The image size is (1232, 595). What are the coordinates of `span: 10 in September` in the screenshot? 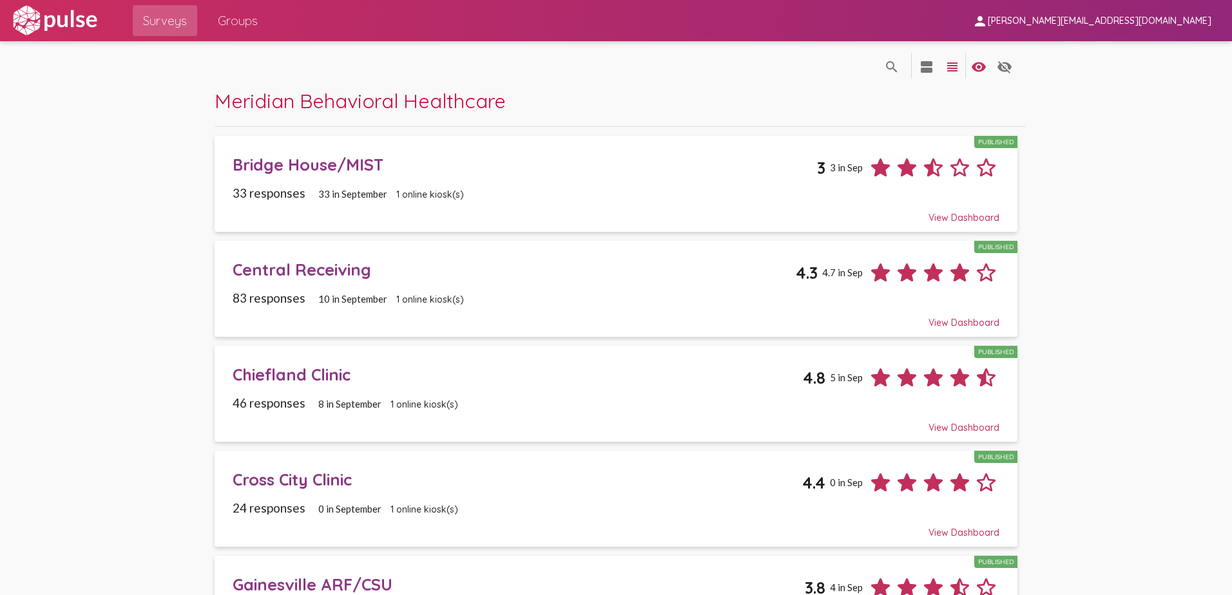 It's located at (352, 299).